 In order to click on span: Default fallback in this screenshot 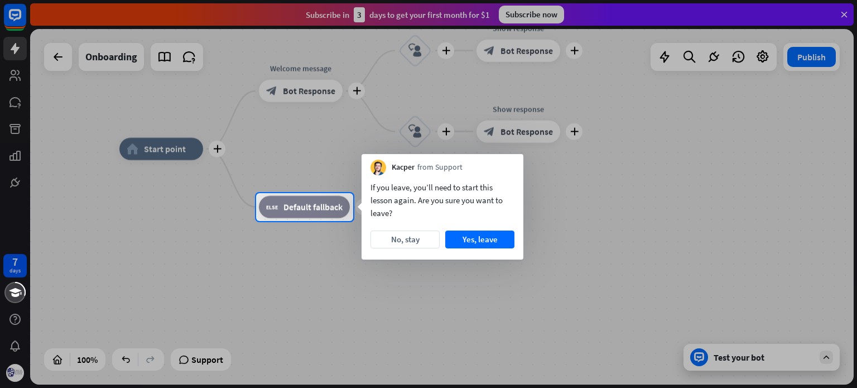, I will do `click(313, 207)`.